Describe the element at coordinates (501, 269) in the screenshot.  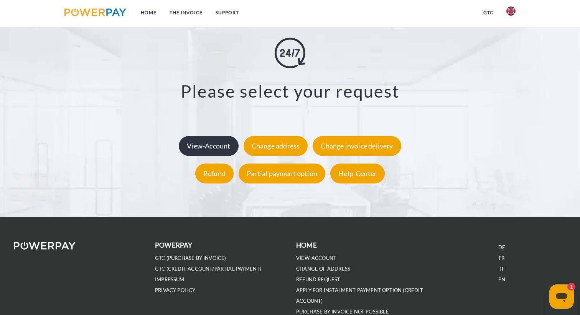
I see `a: IT` at that location.